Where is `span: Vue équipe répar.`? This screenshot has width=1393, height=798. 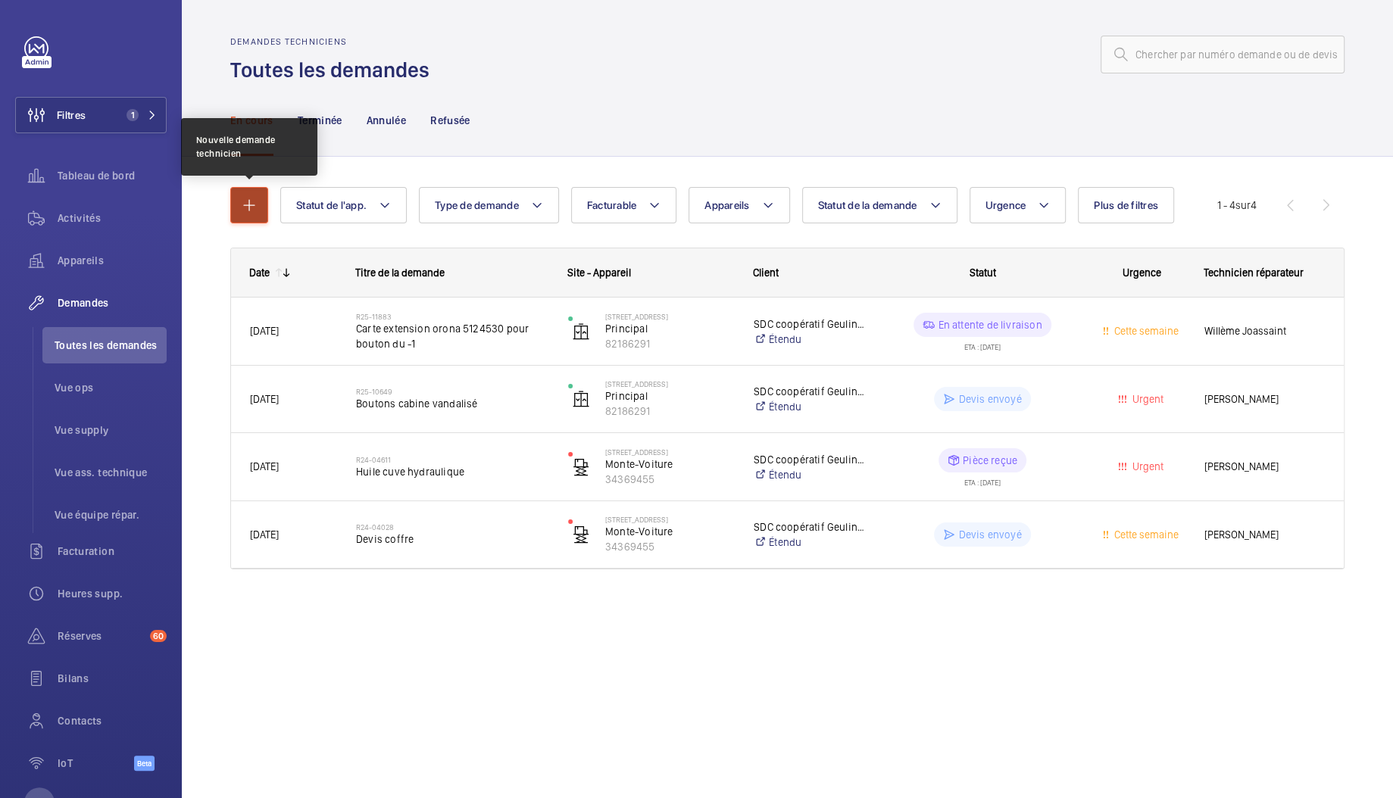 span: Vue équipe répar. is located at coordinates (111, 515).